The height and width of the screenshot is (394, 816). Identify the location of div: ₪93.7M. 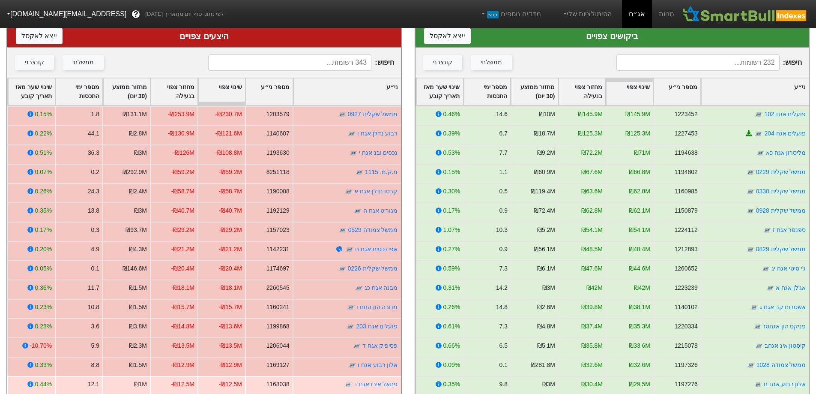
(136, 230).